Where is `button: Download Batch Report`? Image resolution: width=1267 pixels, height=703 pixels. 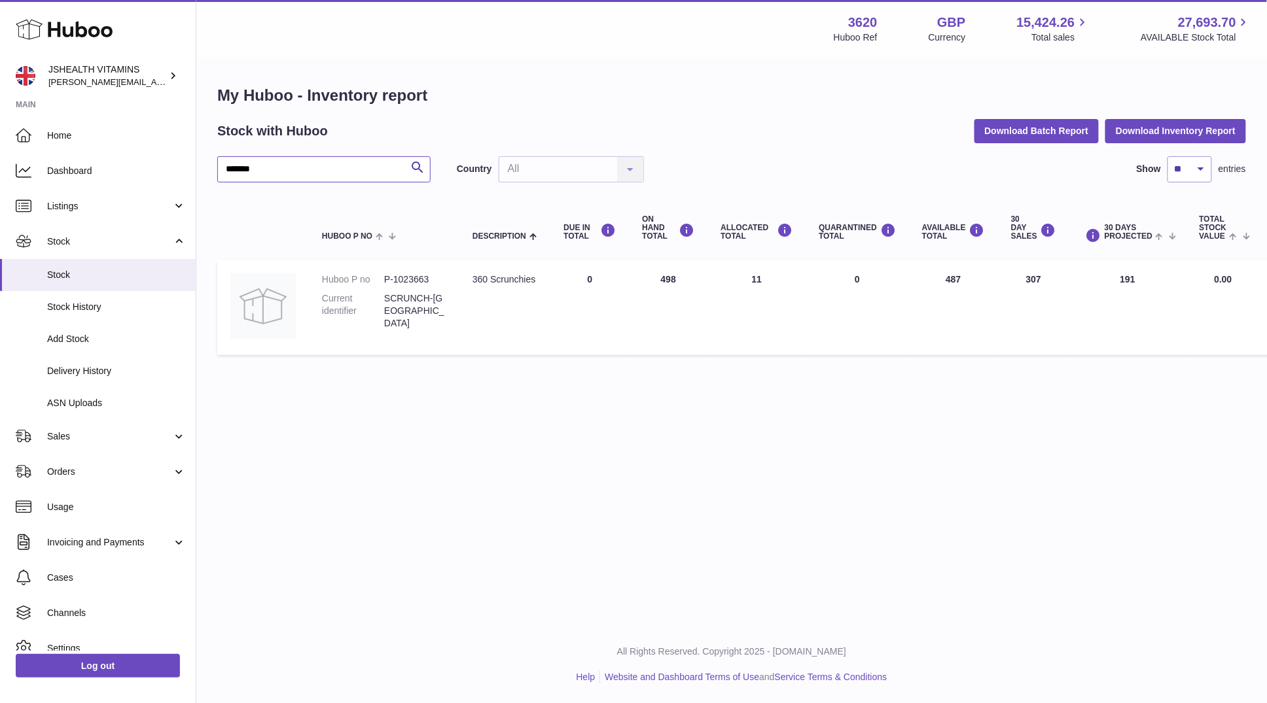 button: Download Batch Report is located at coordinates (1036, 131).